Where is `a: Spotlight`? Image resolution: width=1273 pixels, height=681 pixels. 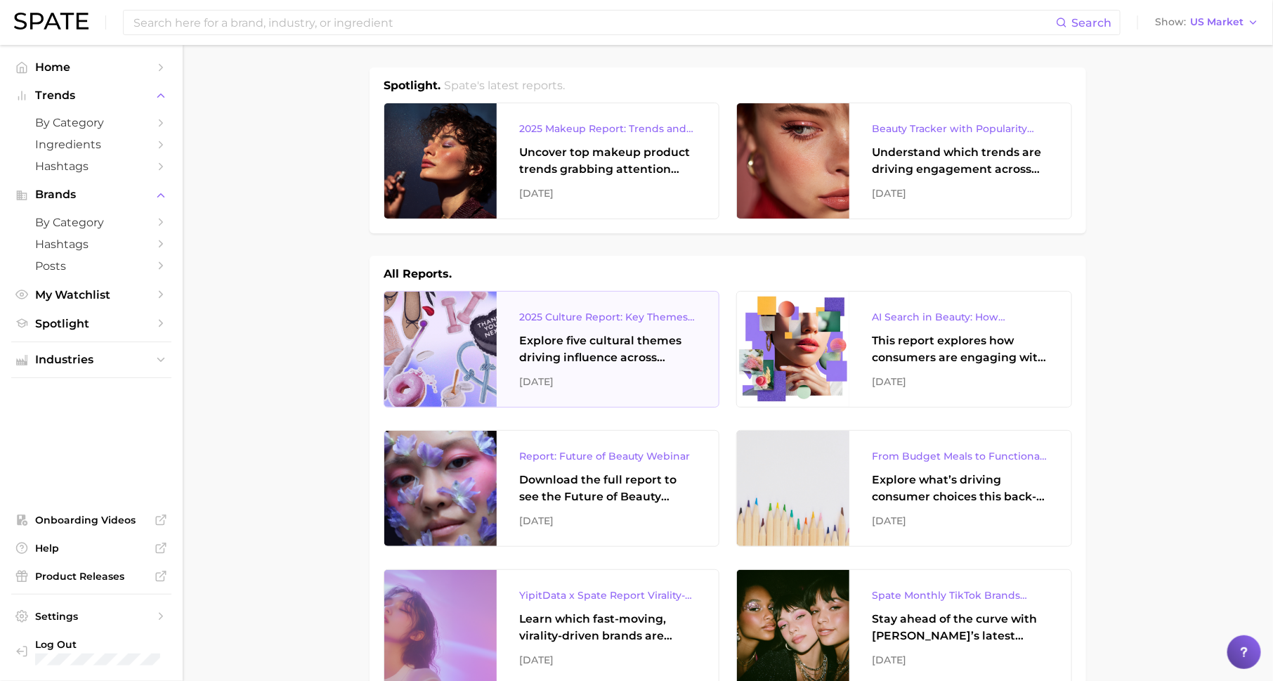
a: Spotlight is located at coordinates (91, 323).